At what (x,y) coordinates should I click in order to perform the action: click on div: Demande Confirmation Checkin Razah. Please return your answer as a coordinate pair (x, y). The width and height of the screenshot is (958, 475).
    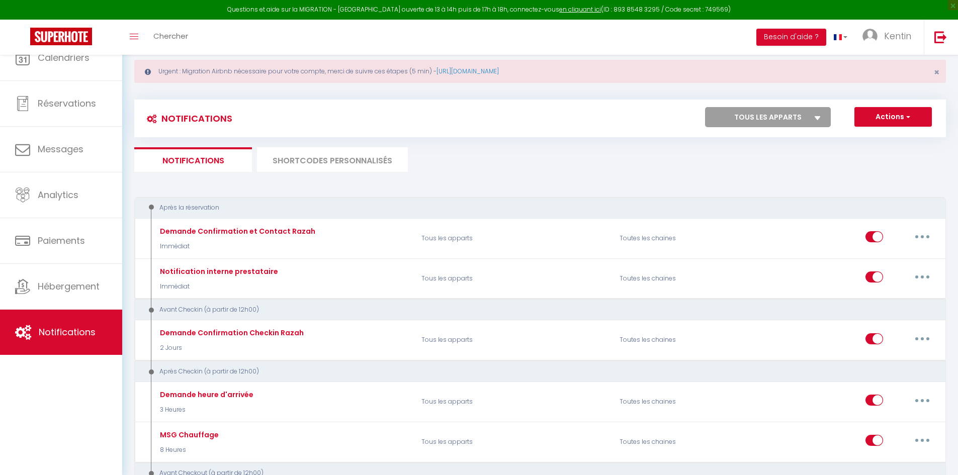
    Looking at the image, I should click on (230, 333).